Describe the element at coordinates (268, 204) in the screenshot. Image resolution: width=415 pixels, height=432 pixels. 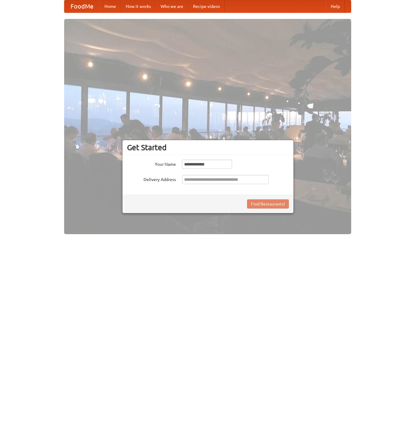
I see `button: Find Restaurants!` at that location.